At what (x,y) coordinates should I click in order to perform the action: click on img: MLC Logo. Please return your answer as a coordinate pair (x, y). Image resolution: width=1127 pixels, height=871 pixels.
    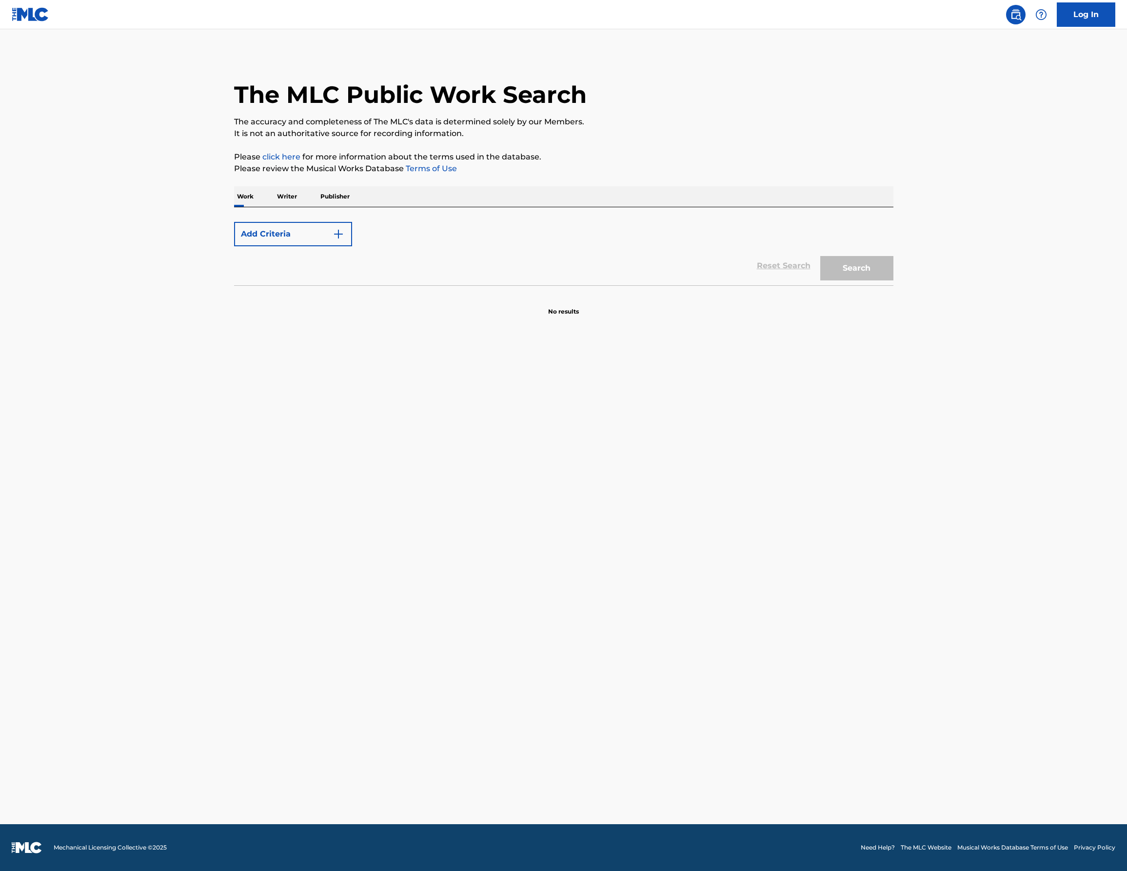
    Looking at the image, I should click on (30, 14).